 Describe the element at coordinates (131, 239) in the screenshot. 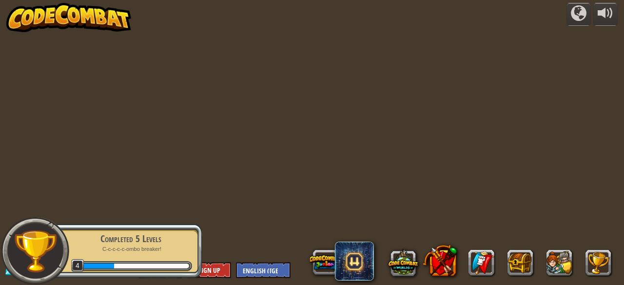

I see `div: Completed 5 Levels` at that location.